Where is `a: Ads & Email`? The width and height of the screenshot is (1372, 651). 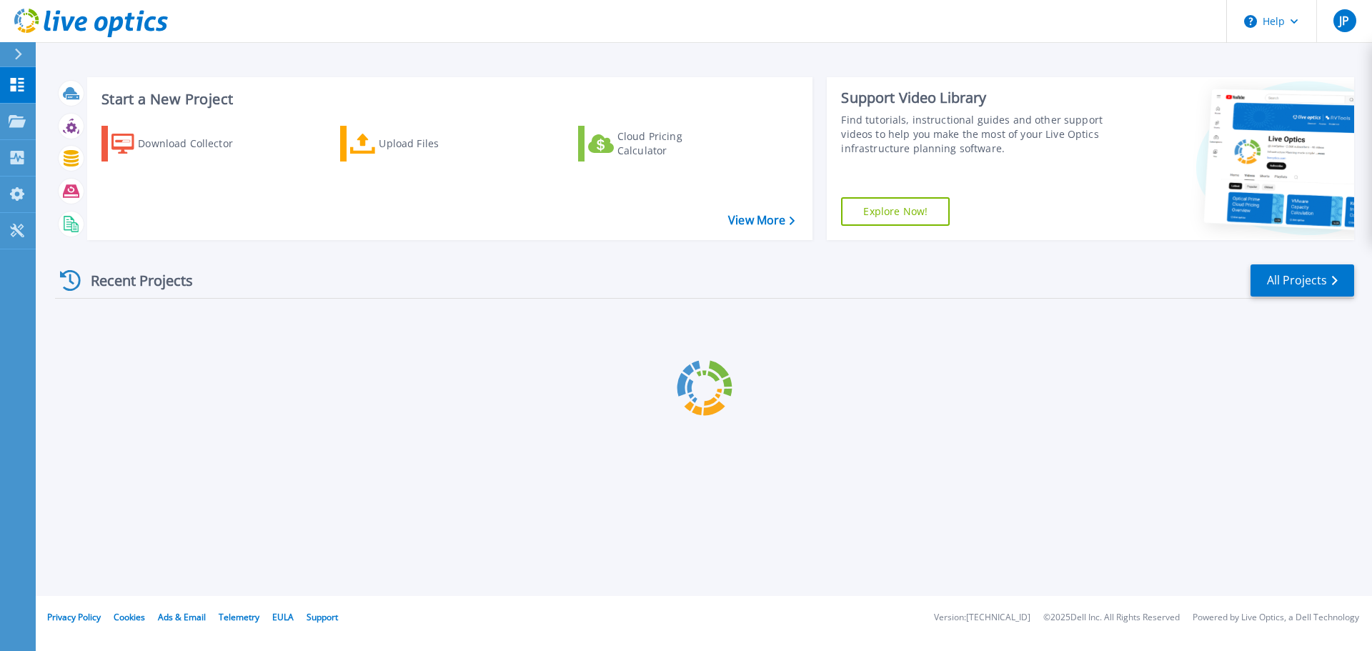 a: Ads & Email is located at coordinates (182, 617).